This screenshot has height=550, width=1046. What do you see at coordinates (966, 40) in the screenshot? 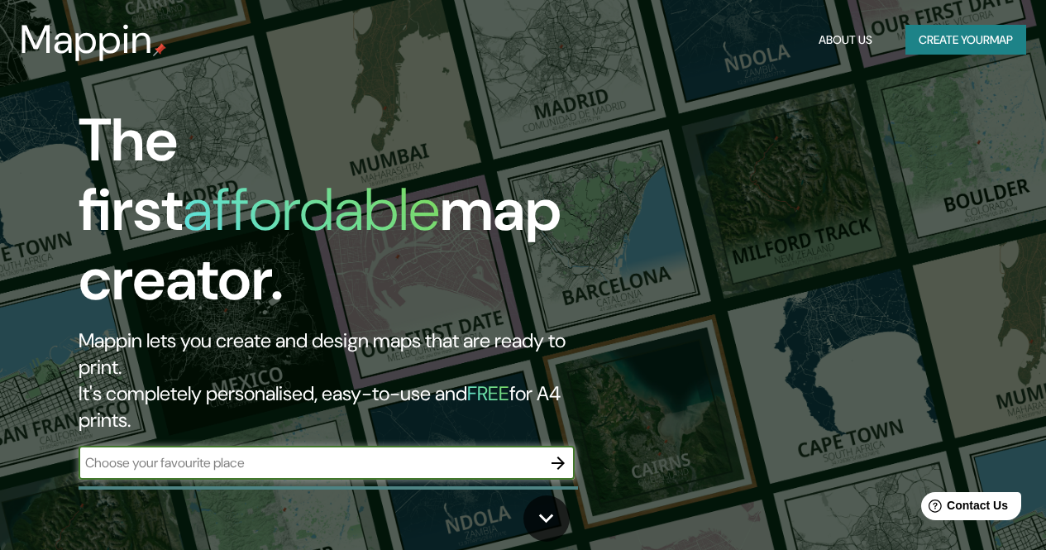
I see `button: Create yourmap` at bounding box center [966, 40].